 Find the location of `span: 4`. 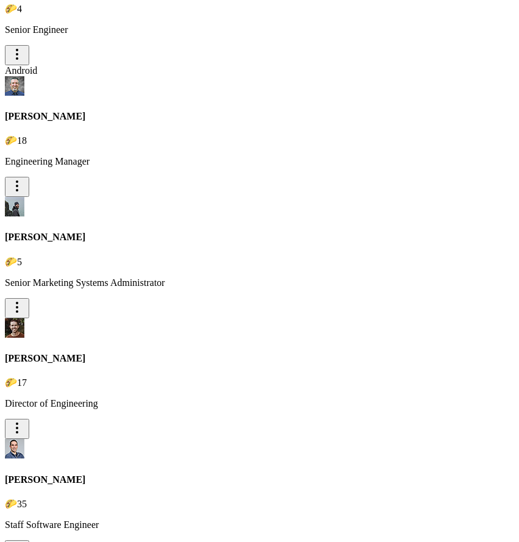

span: 4 is located at coordinates (19, 9).